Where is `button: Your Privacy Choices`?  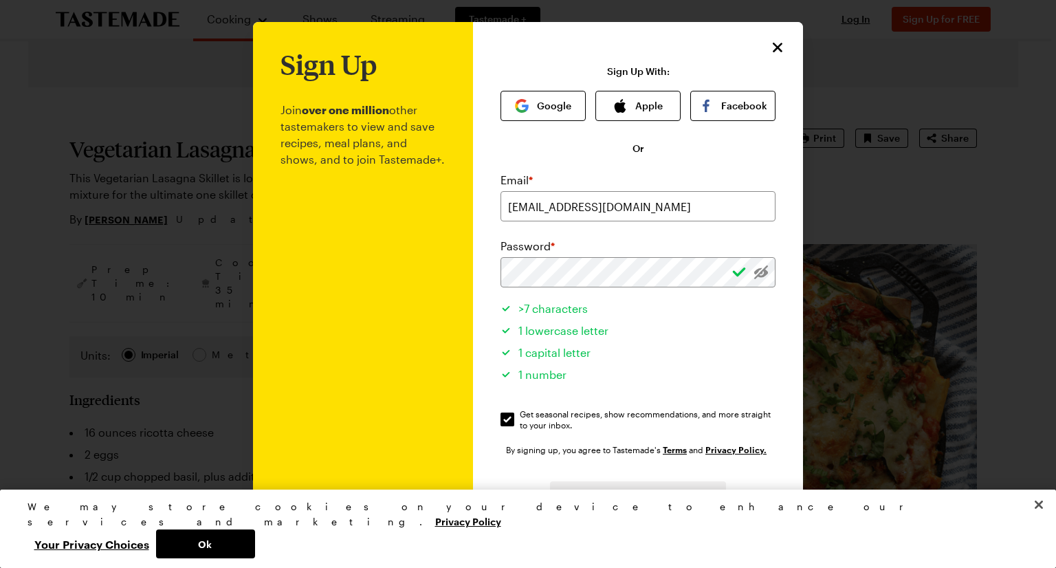 button: Your Privacy Choices is located at coordinates (91, 544).